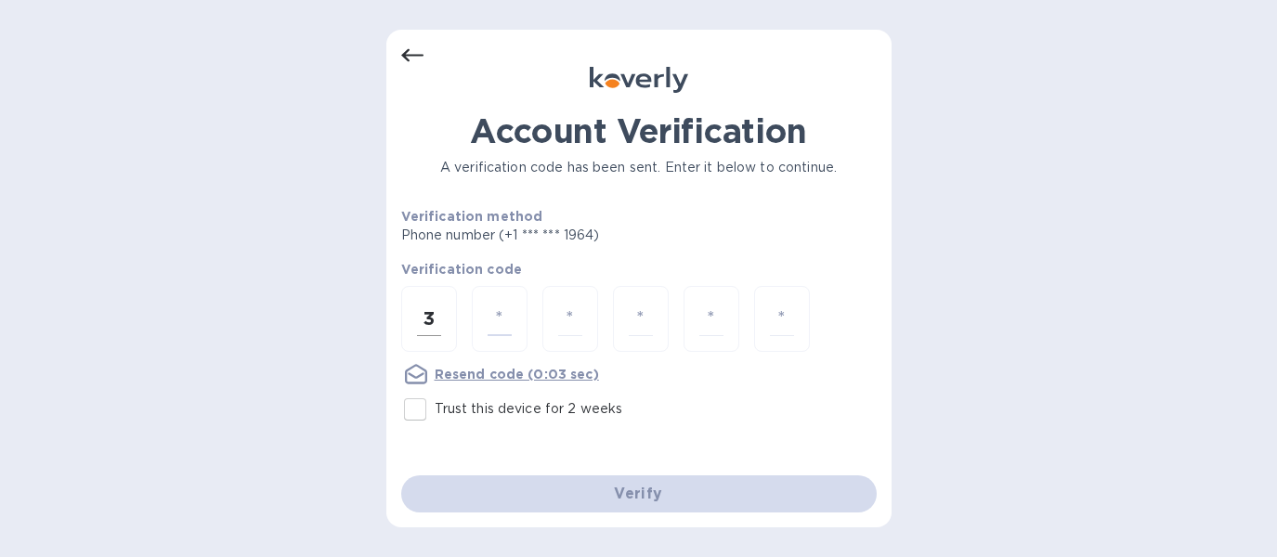  Describe the element at coordinates (528, 409) in the screenshot. I see `p: Trust this device for 2 weeks` at that location.